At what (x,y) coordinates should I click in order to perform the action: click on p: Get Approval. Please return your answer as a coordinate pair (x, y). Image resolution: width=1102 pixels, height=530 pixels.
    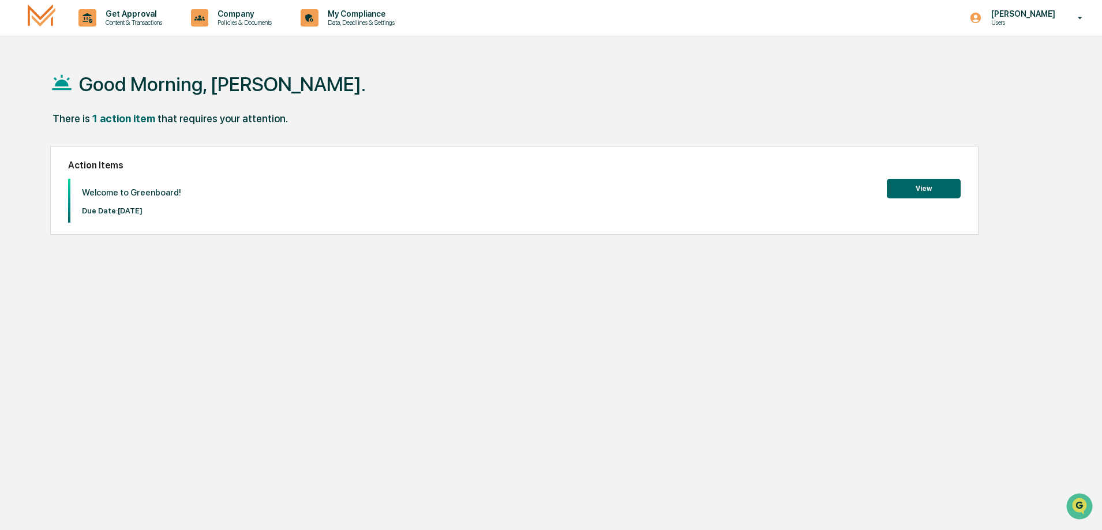
    Looking at the image, I should click on (132, 14).